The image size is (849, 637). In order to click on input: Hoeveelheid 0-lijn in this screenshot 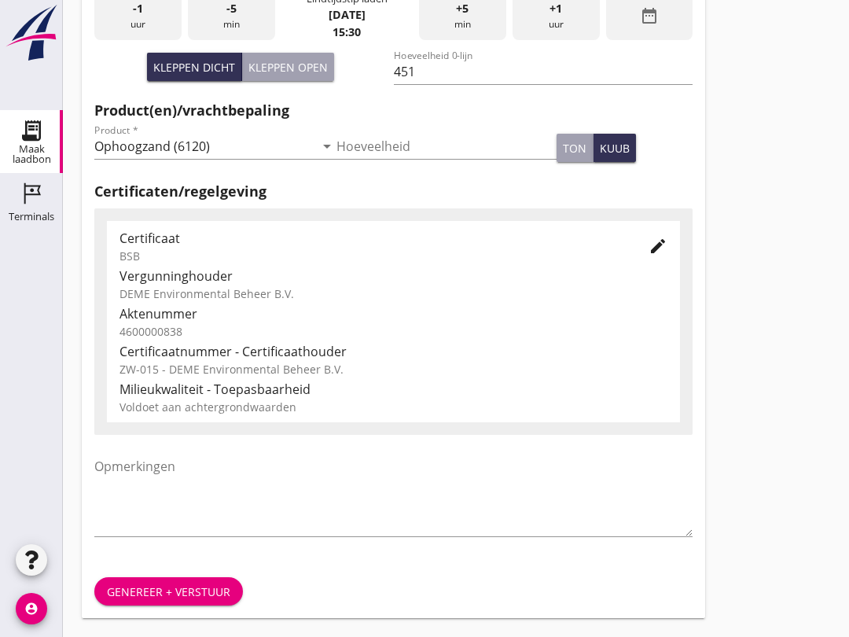, I will do `click(543, 72)`.